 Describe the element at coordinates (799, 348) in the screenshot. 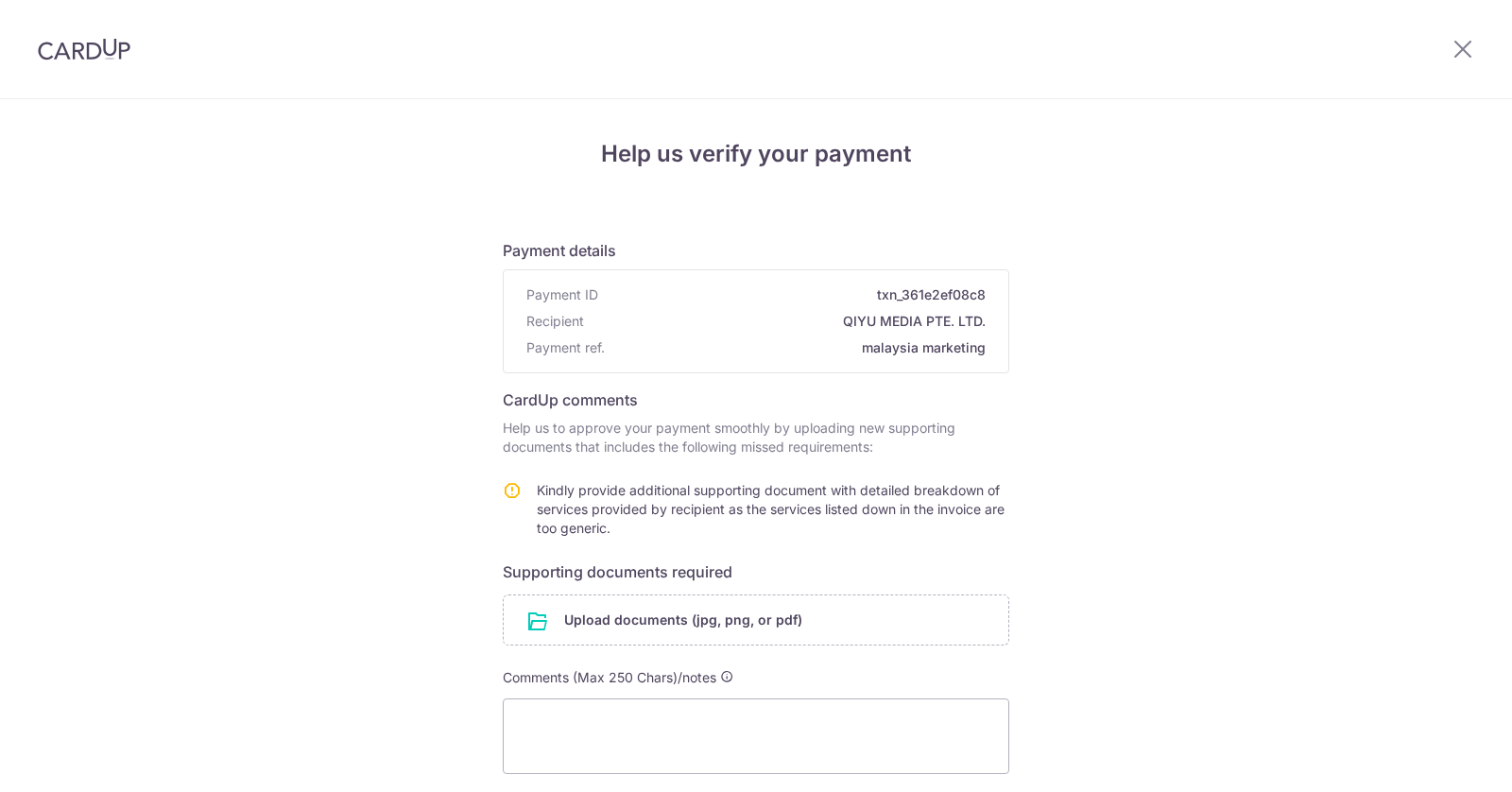

I see `span: malaysia marketing` at that location.